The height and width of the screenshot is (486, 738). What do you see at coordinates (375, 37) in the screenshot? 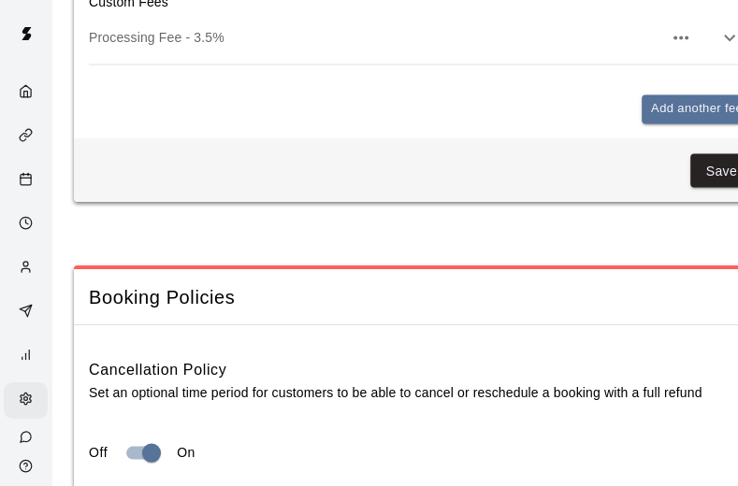
I see `p: Processing Fee - 3.5%` at bounding box center [375, 37].